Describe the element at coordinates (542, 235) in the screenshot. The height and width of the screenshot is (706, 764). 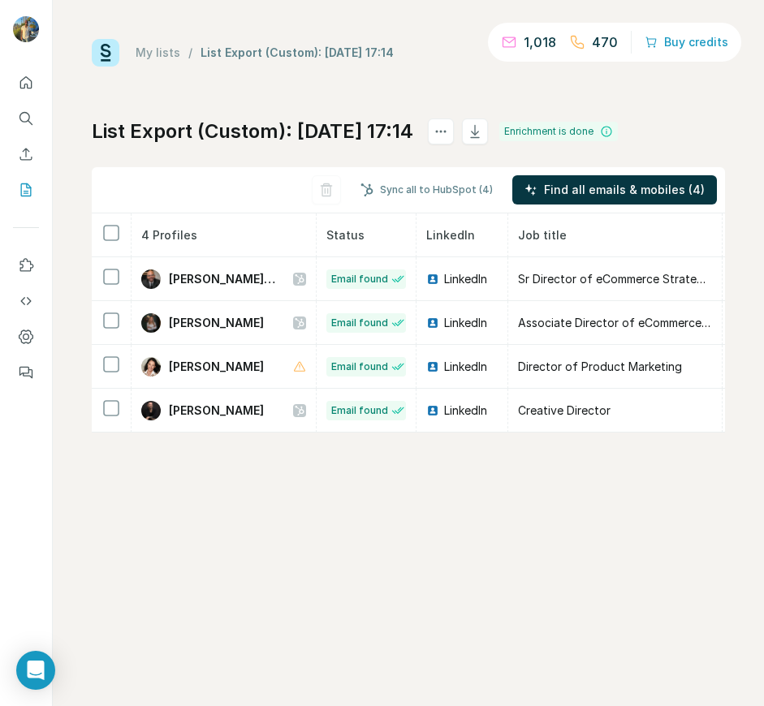
I see `span: Job title` at that location.